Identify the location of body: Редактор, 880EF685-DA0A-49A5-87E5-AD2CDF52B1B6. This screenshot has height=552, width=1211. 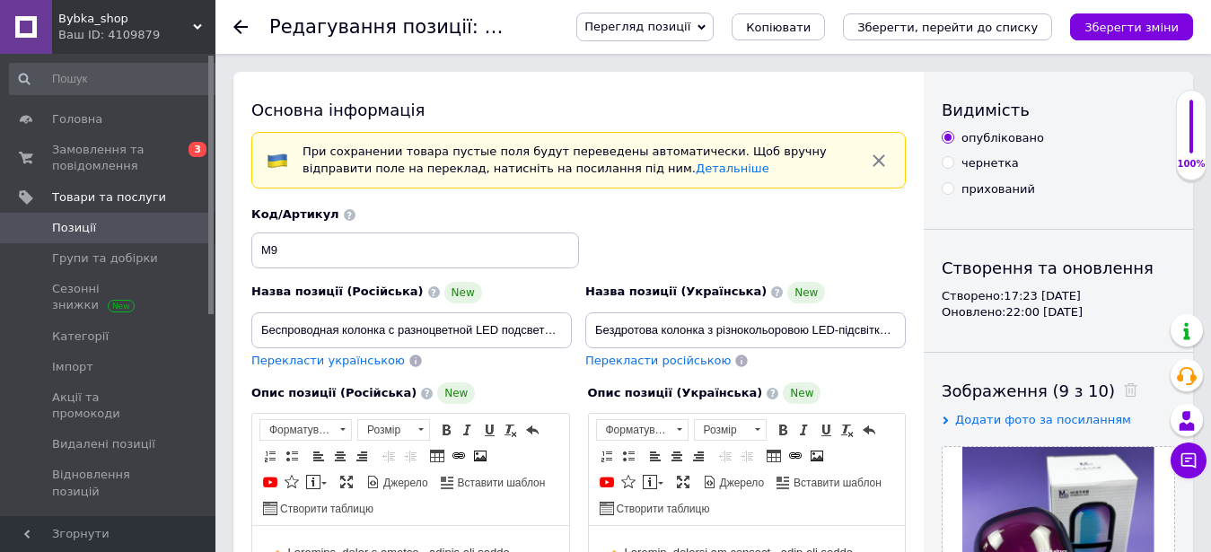
(158, 186).